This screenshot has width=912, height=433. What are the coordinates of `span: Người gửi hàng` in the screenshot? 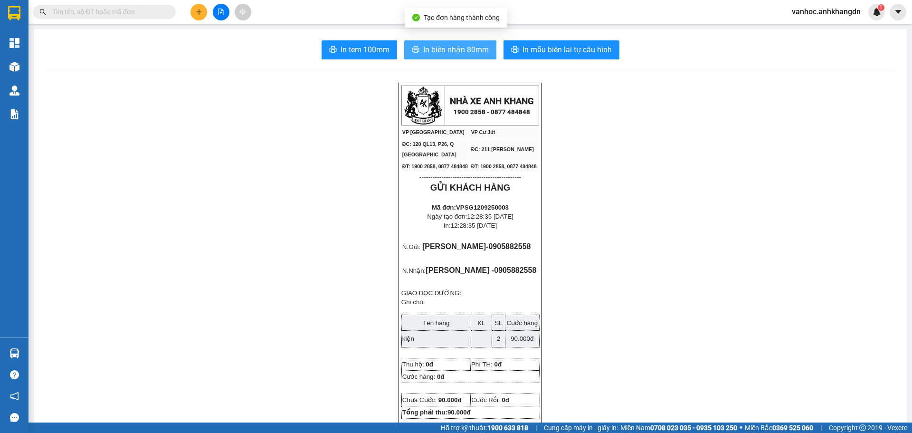 It's located at (438, 425).